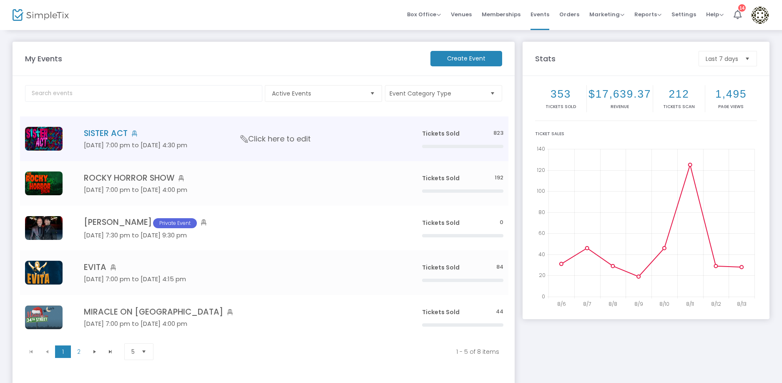 The height and width of the screenshot is (383, 782). What do you see at coordinates (264, 228) in the screenshot?
I see `div: Data table` at bounding box center [264, 228].